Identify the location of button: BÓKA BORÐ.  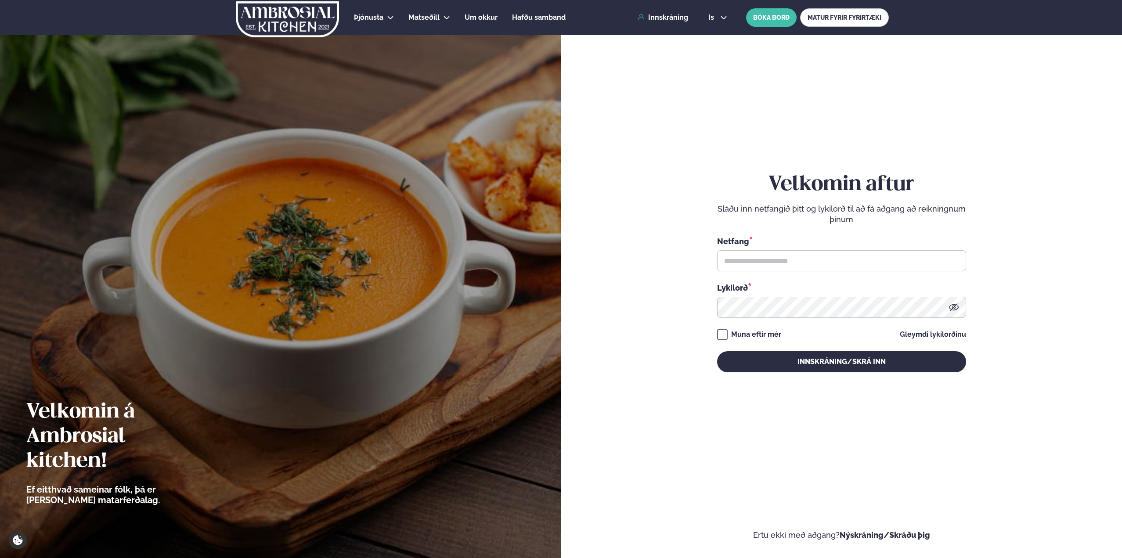
(771, 18).